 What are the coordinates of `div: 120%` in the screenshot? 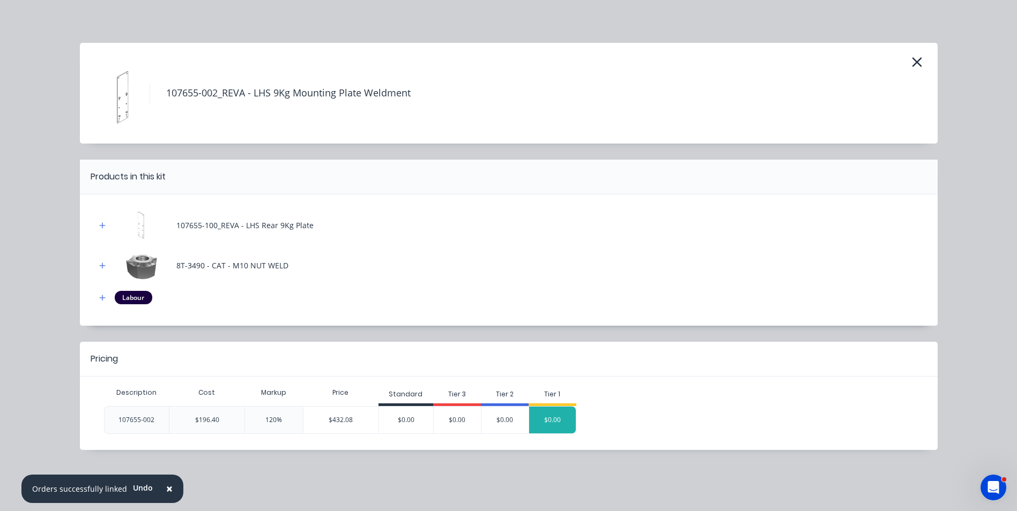 It's located at (273, 420).